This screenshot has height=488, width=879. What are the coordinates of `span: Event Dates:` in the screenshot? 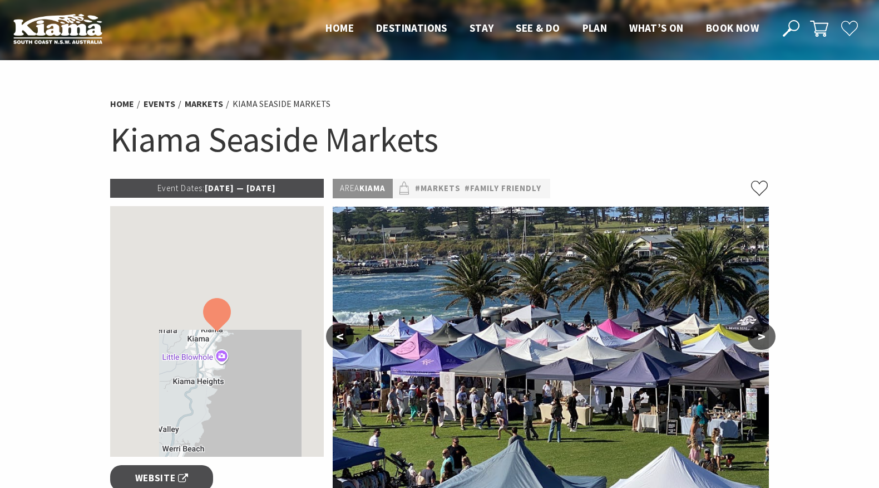 It's located at (181, 188).